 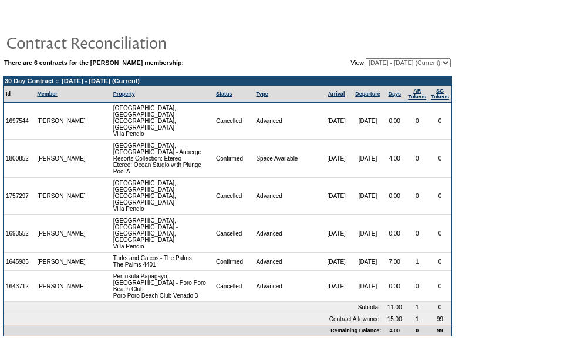 I want to click on td: 1800852, so click(x=19, y=159).